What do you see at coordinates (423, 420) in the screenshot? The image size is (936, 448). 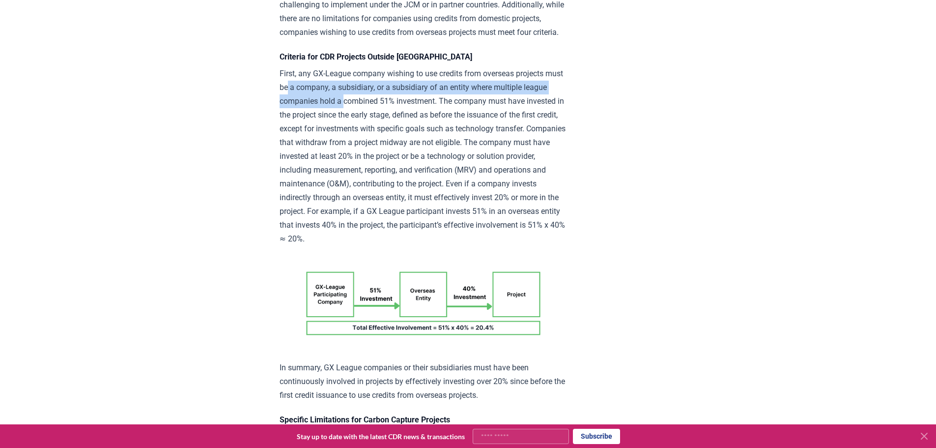 I see `h4: Specific Limitations for Carbon Capture Projects` at bounding box center [423, 420].